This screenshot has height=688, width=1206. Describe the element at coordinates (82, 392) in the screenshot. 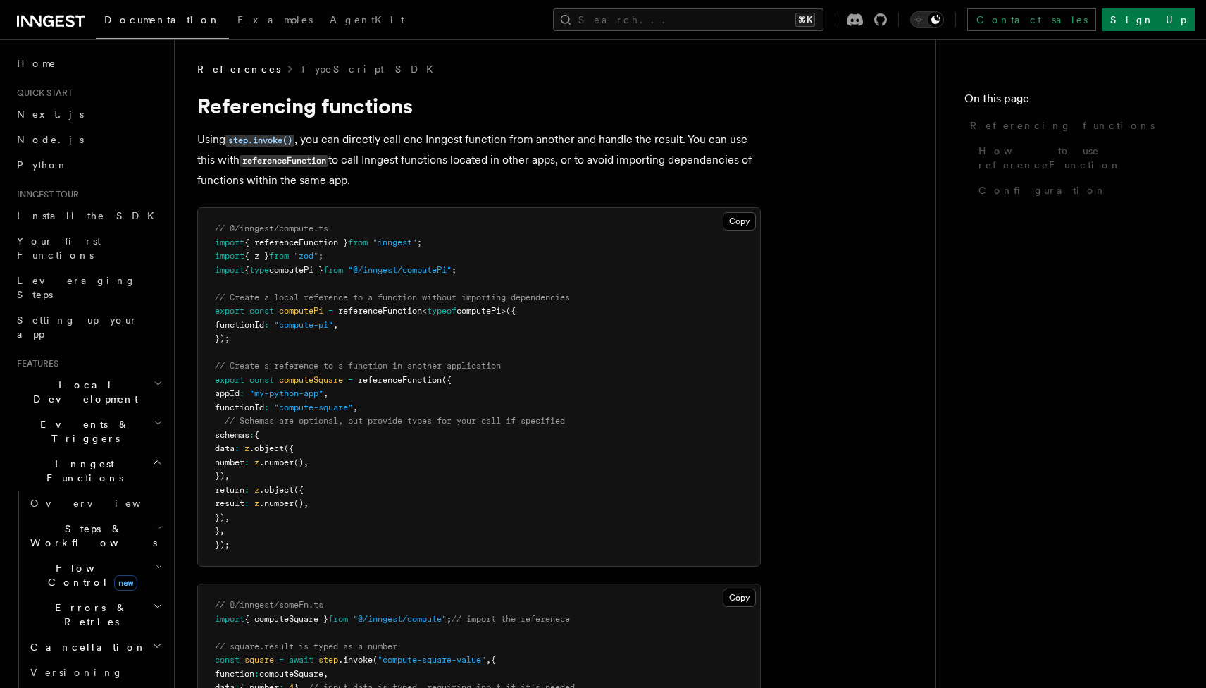

I see `span: Local Development` at that location.